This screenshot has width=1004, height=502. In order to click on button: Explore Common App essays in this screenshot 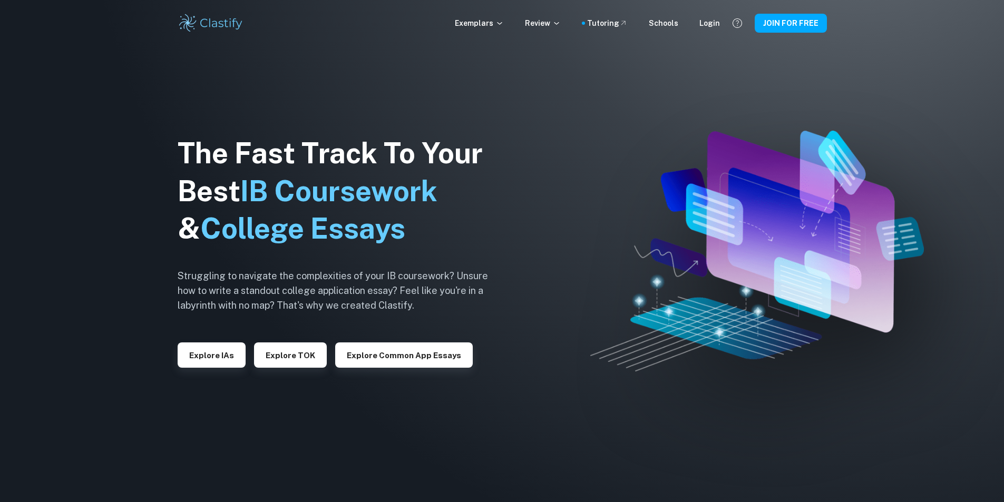, I will do `click(404, 355)`.